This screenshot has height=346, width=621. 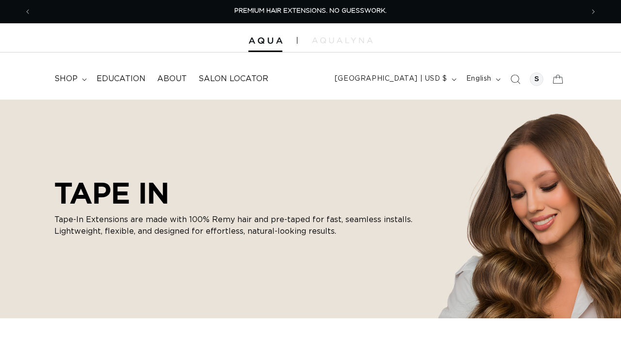 I want to click on a: Salon Locator, so click(x=233, y=79).